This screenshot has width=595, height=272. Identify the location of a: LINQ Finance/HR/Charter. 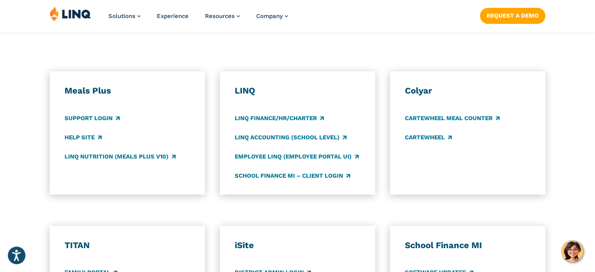
(279, 118).